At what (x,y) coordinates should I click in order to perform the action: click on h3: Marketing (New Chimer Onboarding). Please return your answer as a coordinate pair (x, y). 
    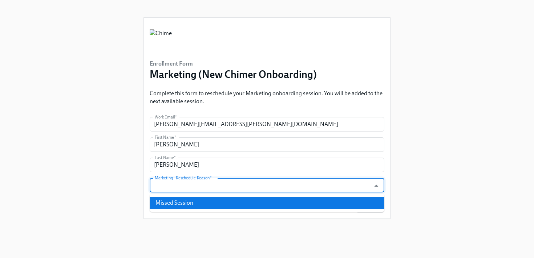
    Looking at the image, I should click on (233, 74).